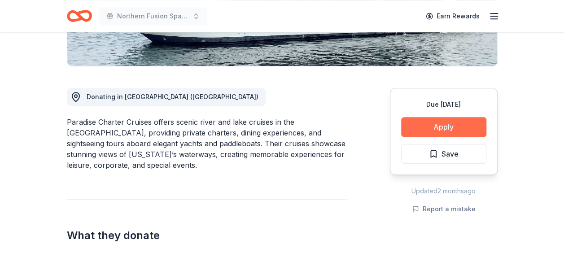  Describe the element at coordinates (444, 191) in the screenshot. I see `div: Updated 2 months ago` at that location.